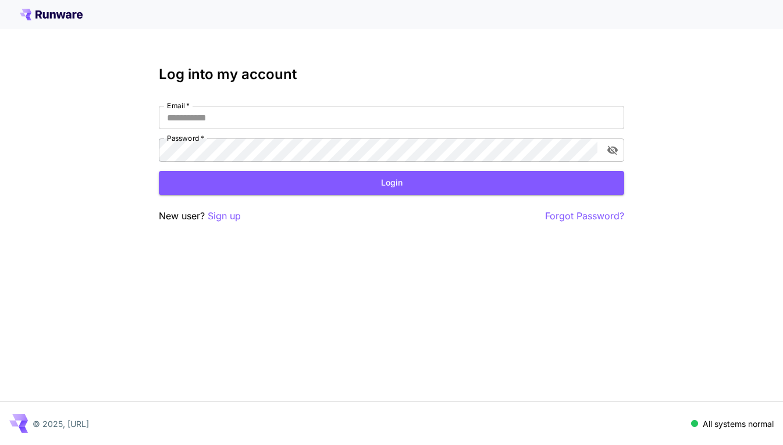 This screenshot has height=445, width=783. What do you see at coordinates (585, 216) in the screenshot?
I see `button: Forgot Password?` at bounding box center [585, 216].